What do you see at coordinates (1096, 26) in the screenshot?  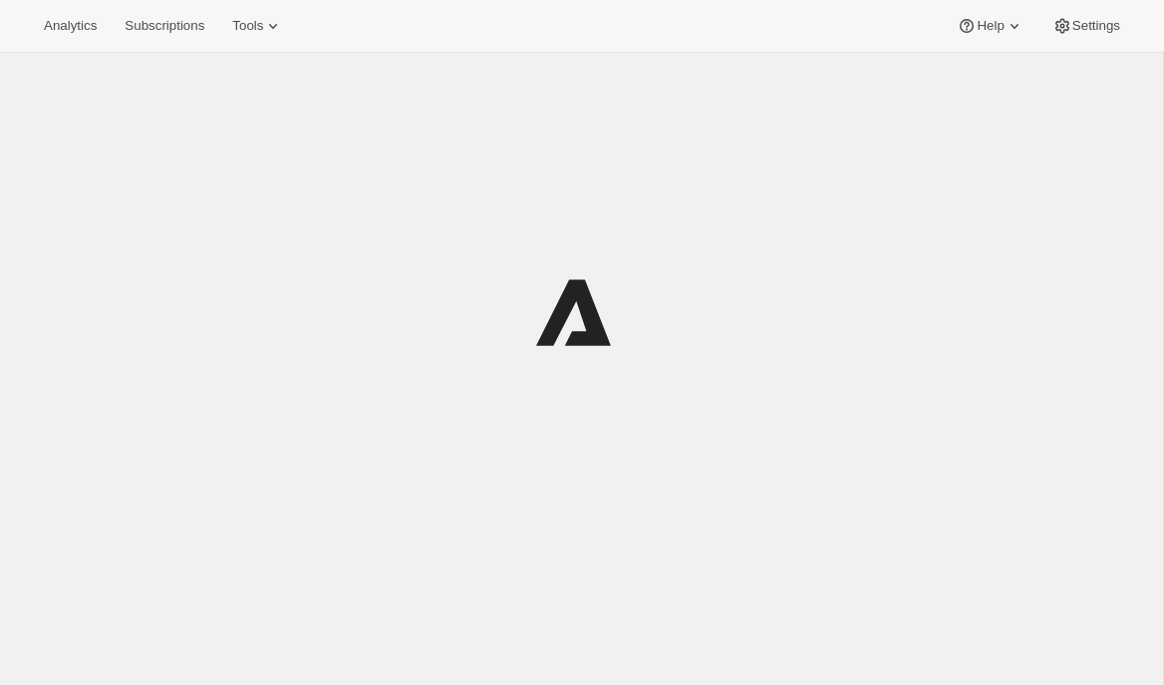 I see `span: Settings` at bounding box center [1096, 26].